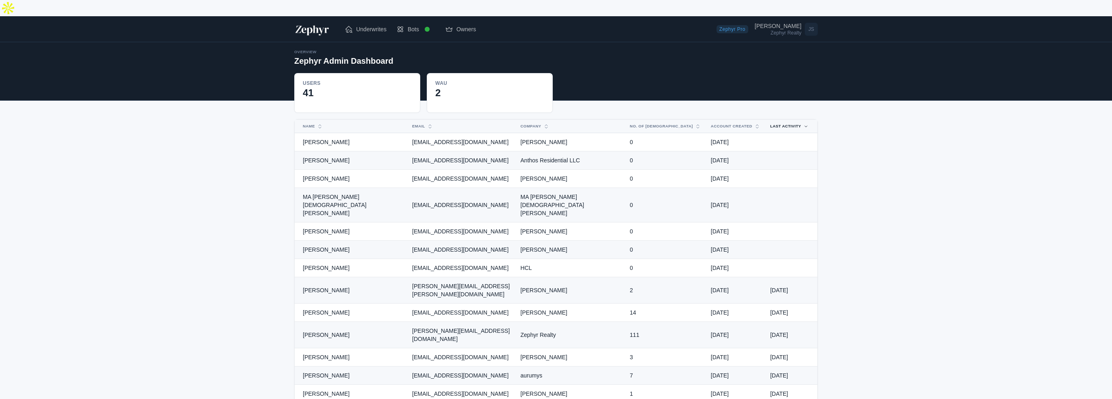 This screenshot has width=1112, height=399. Describe the element at coordinates (665, 376) in the screenshot. I see `td: 7` at that location.